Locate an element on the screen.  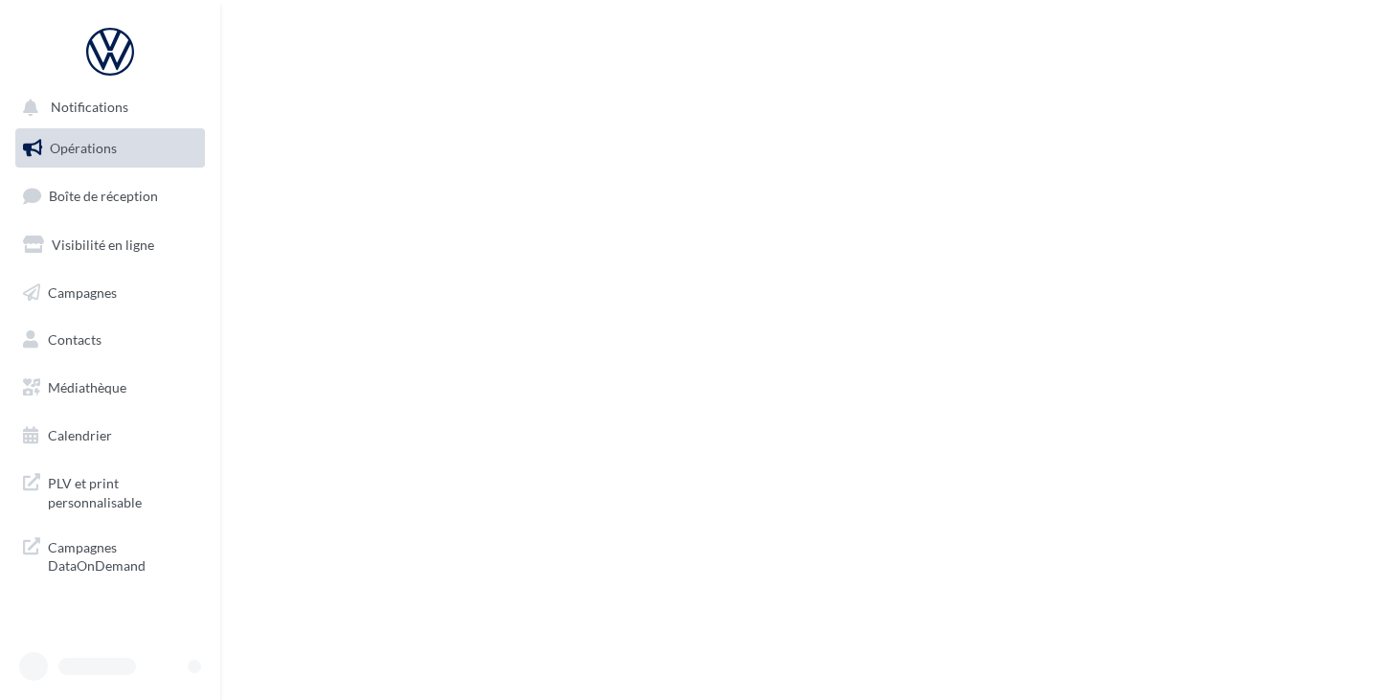
a: Boîte de réception is located at coordinates (110, 195).